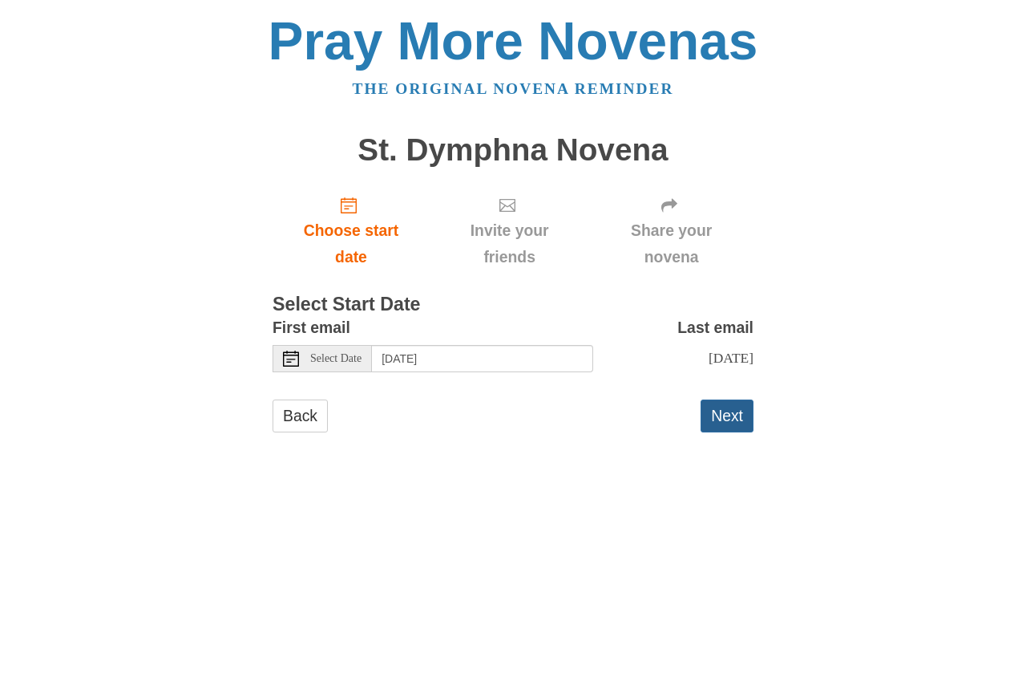 Image resolution: width=1026 pixels, height=686 pixels. I want to click on a: Back, so click(300, 415).